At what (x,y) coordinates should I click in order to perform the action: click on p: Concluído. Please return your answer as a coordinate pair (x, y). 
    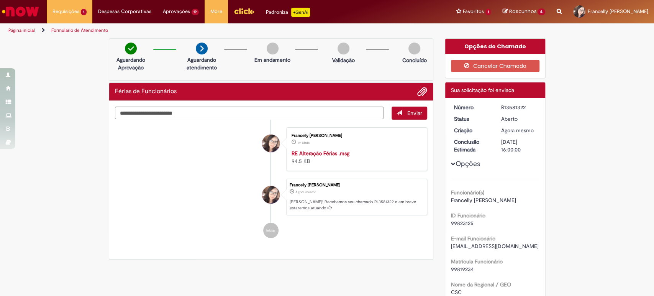
    Looking at the image, I should click on (414, 60).